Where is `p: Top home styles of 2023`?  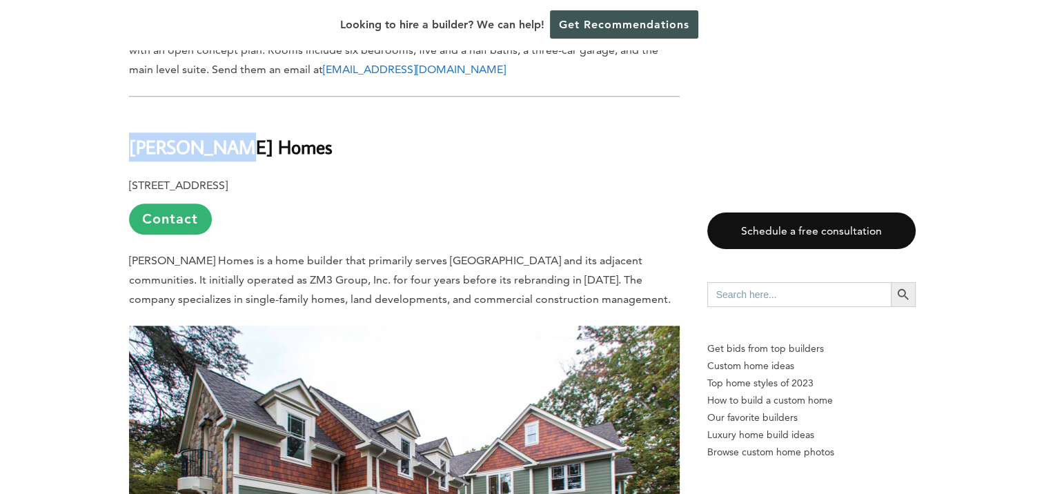
p: Top home styles of 2023 is located at coordinates (811, 383).